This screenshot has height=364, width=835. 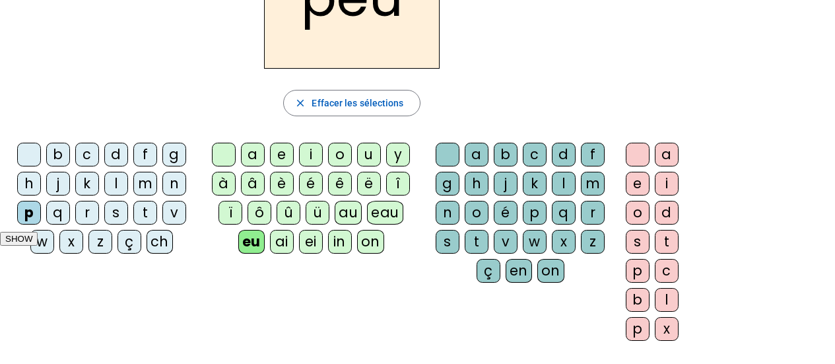 What do you see at coordinates (282, 184) in the screenshot?
I see `div: è` at bounding box center [282, 184].